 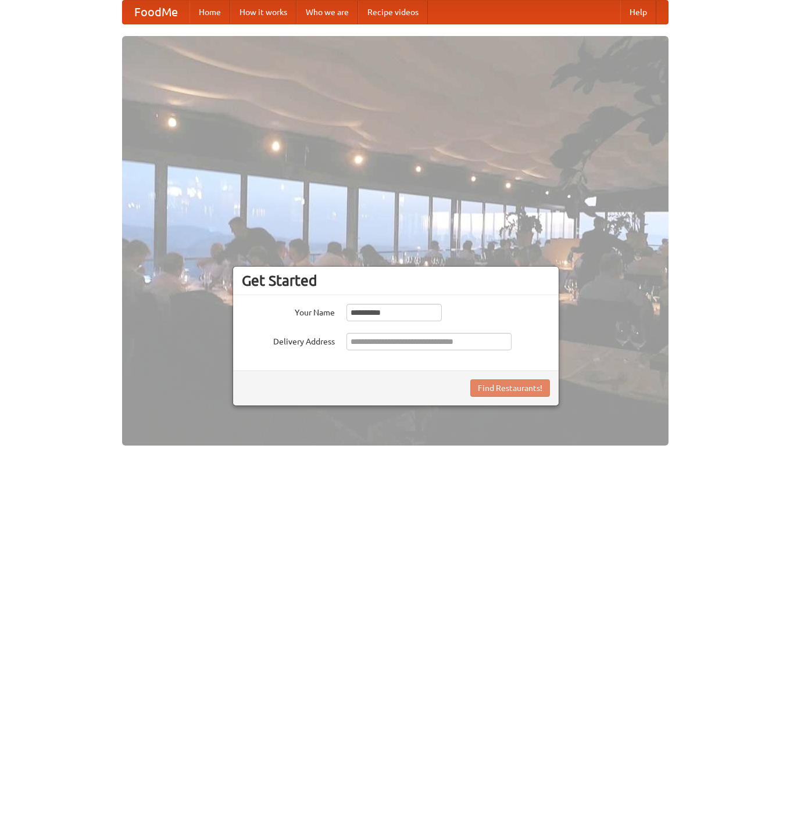 What do you see at coordinates (263, 12) in the screenshot?
I see `a: How it works` at bounding box center [263, 12].